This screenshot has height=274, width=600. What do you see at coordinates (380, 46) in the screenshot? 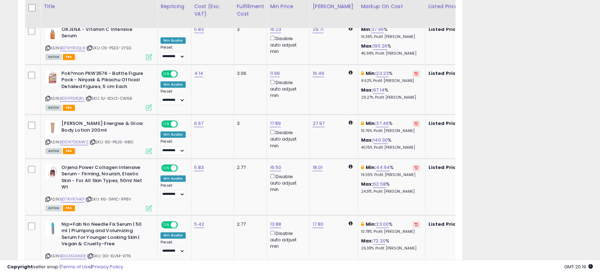
I see `a: 195.26` at bounding box center [380, 46].